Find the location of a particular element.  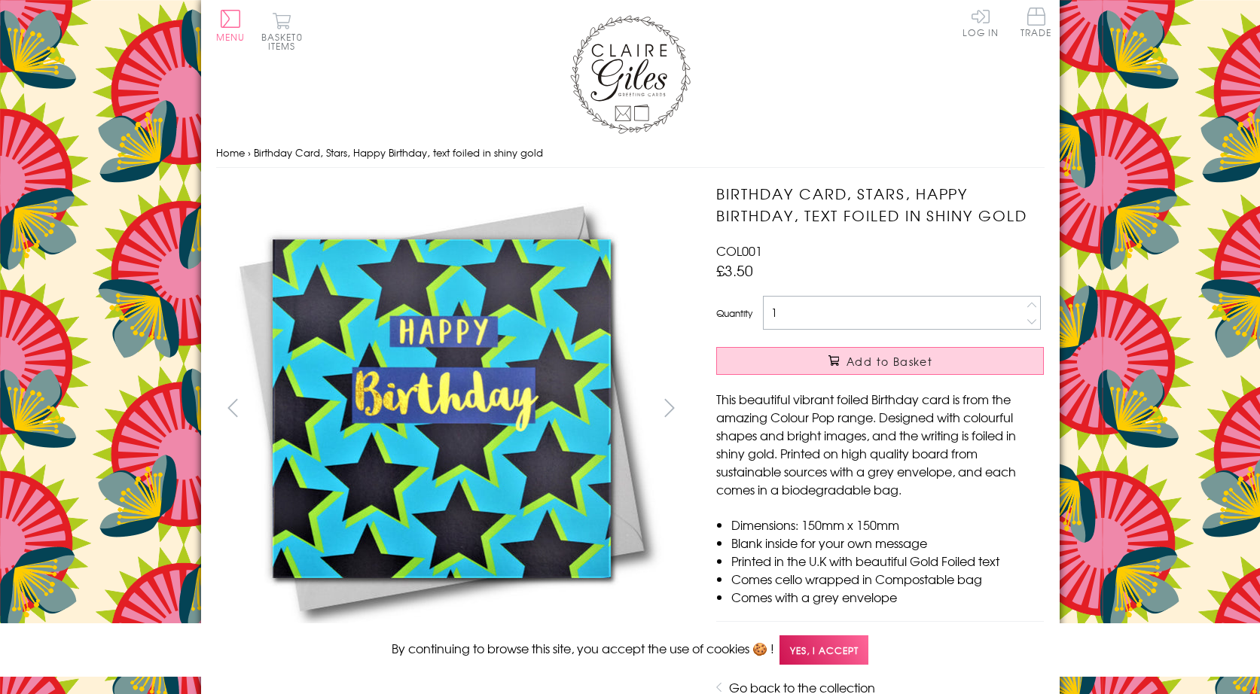

h1: Birthday Card, Stars, Happy Birthday, text foiled in shiny gold is located at coordinates (880, 205).